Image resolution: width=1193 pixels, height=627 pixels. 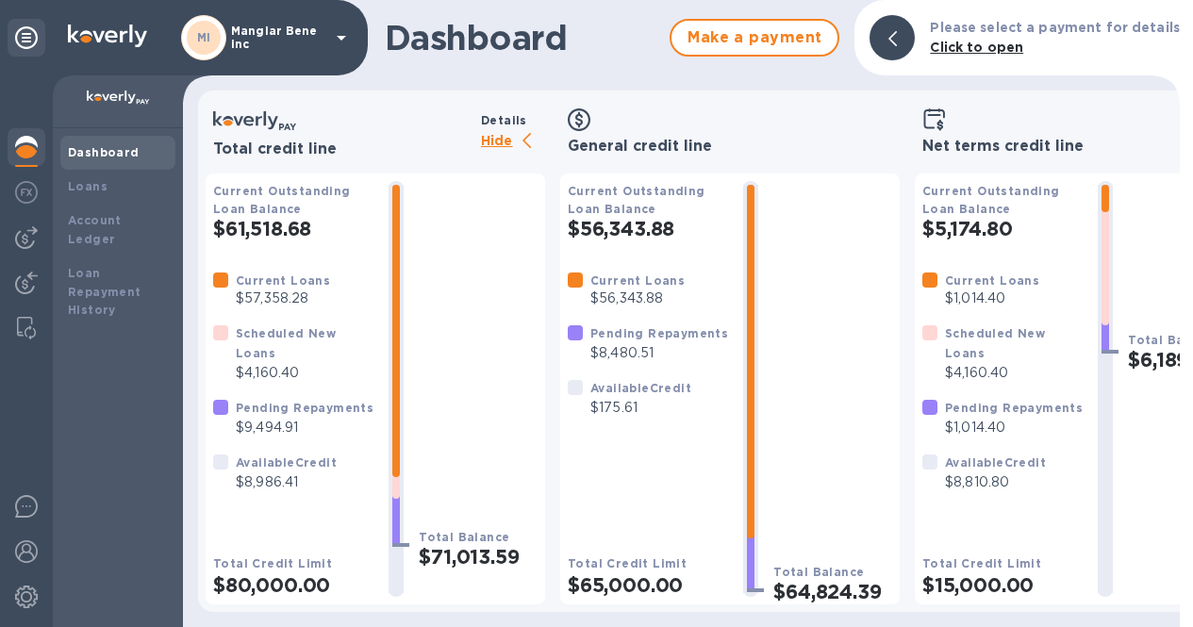 What do you see at coordinates (513, 142) in the screenshot?
I see `p: Hide` at bounding box center [513, 142].